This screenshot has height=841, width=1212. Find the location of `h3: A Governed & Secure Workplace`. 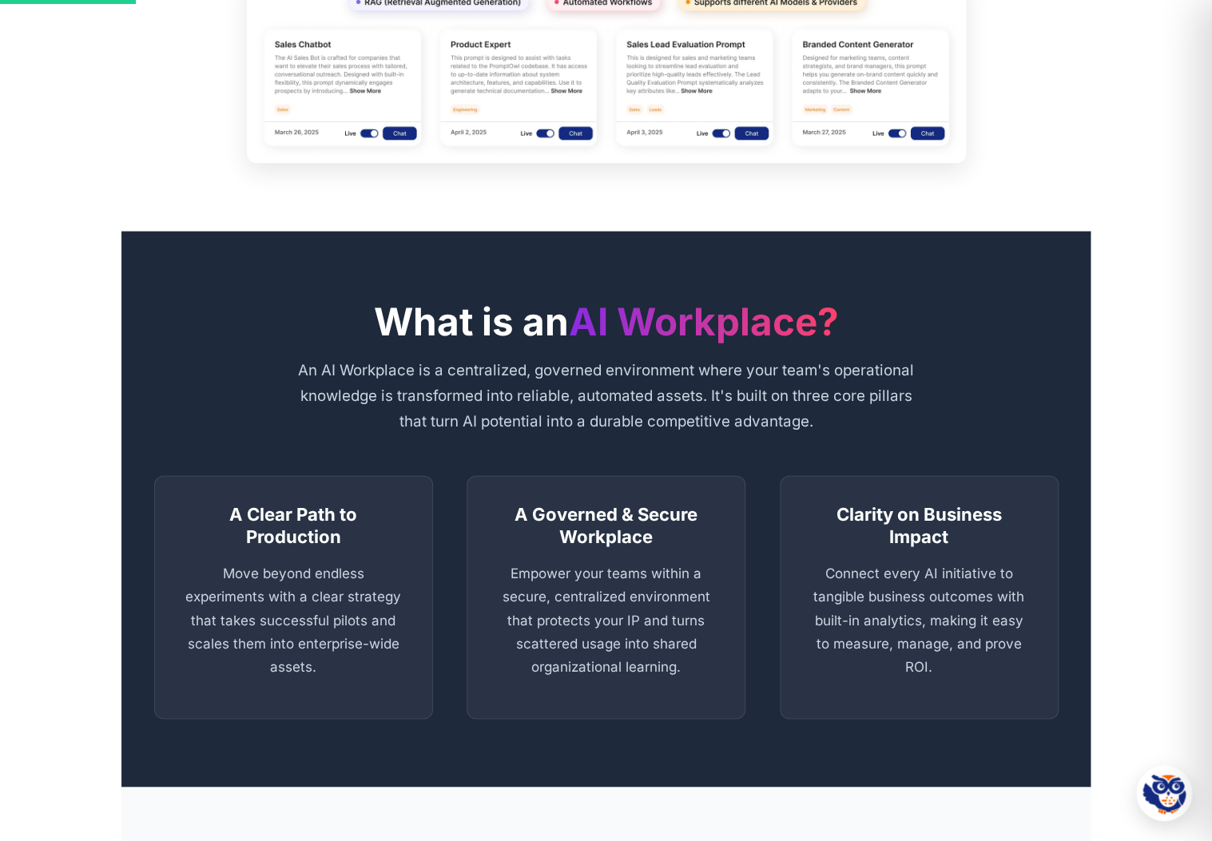

h3: A Governed & Secure Workplace is located at coordinates (606, 526).